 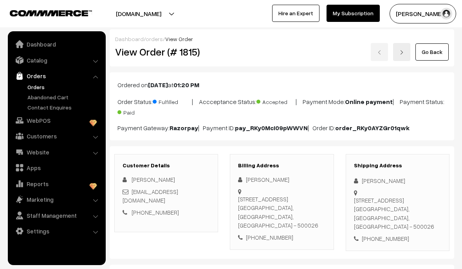 What do you see at coordinates (167, 52) in the screenshot?
I see `h2: View Order (# 1815)` at bounding box center [167, 52].